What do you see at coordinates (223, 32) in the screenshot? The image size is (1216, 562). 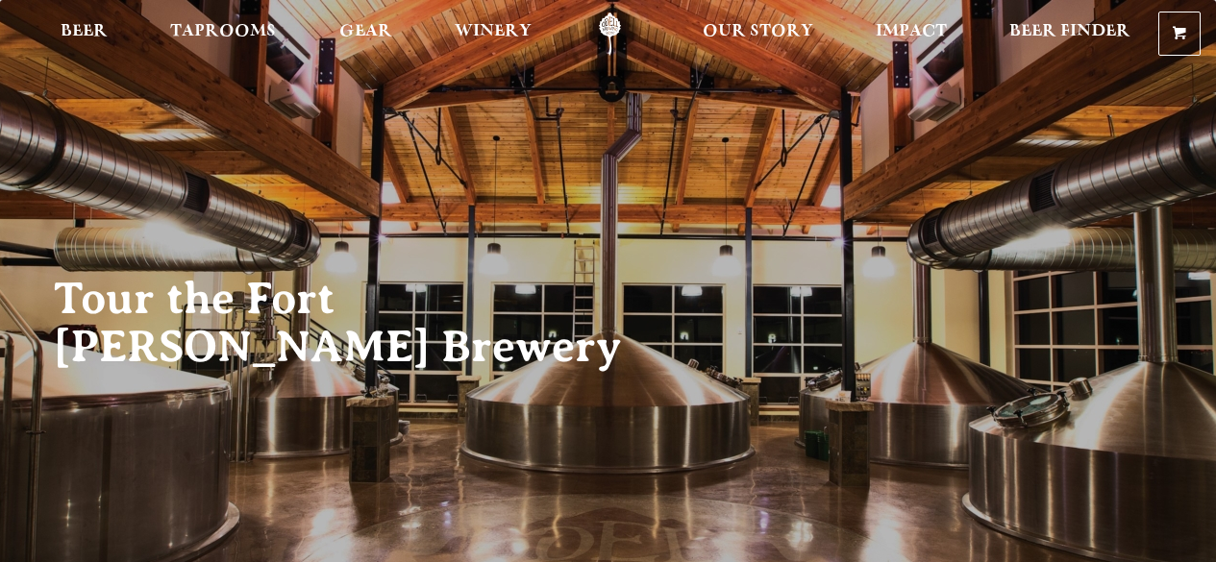 I see `span: Taprooms` at bounding box center [223, 32].